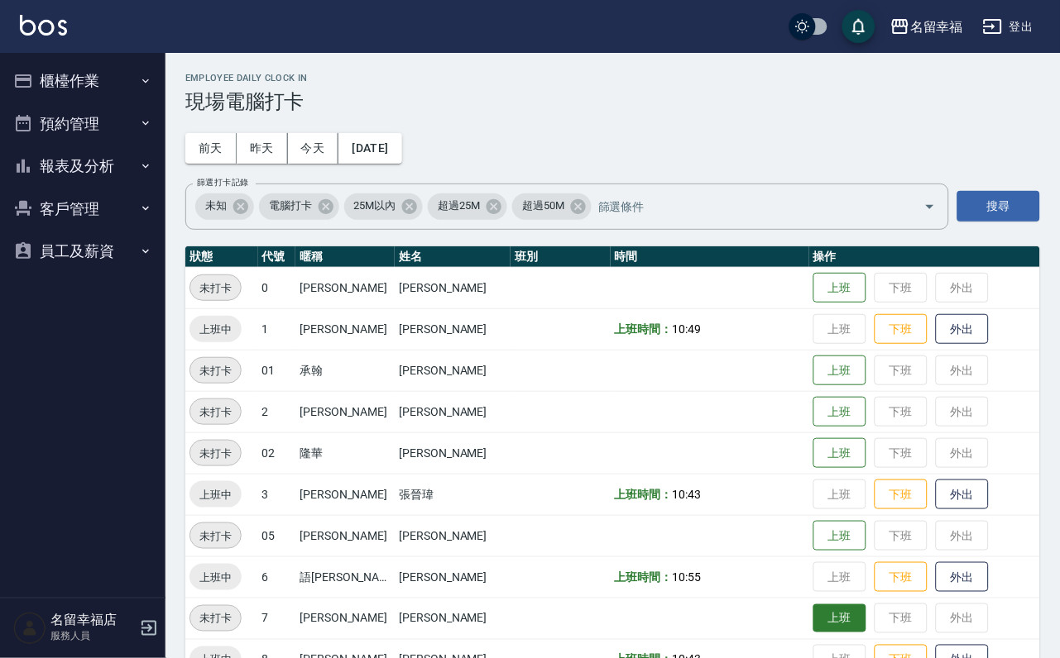  What do you see at coordinates (83, 166) in the screenshot?
I see `button: 報表及分析` at bounding box center [83, 166].